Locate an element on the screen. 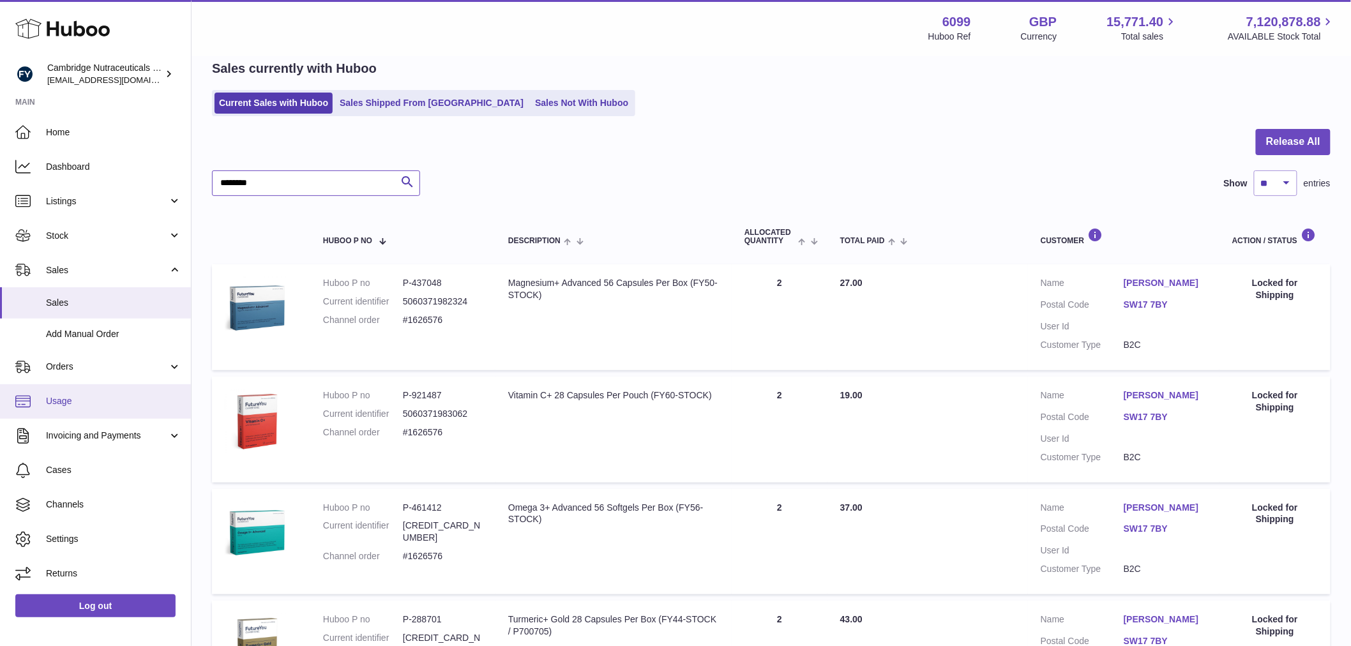 The height and width of the screenshot is (646, 1351). label: Show is located at coordinates (1236, 183).